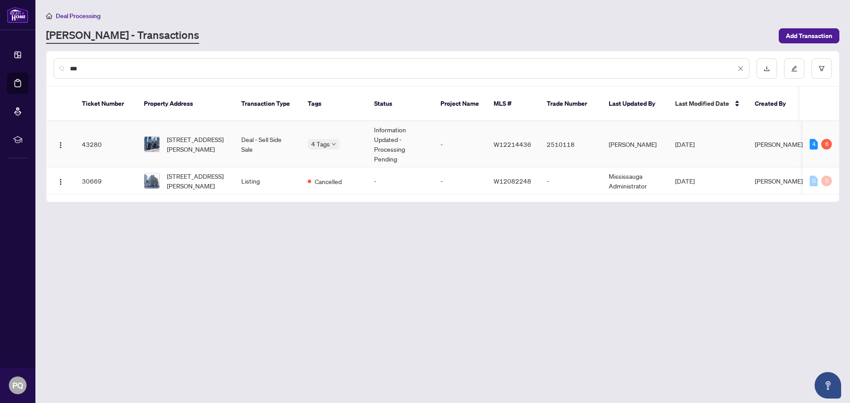 The width and height of the screenshot is (850, 403). Describe the element at coordinates (268, 144) in the screenshot. I see `td: Deal - Sell Side Sale` at that location.